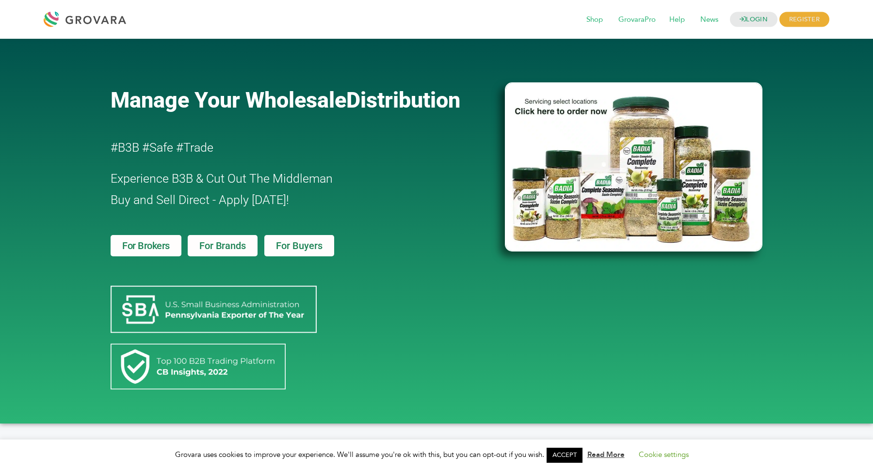  What do you see at coordinates (222, 246) in the screenshot?
I see `a: For Brands` at bounding box center [222, 246].